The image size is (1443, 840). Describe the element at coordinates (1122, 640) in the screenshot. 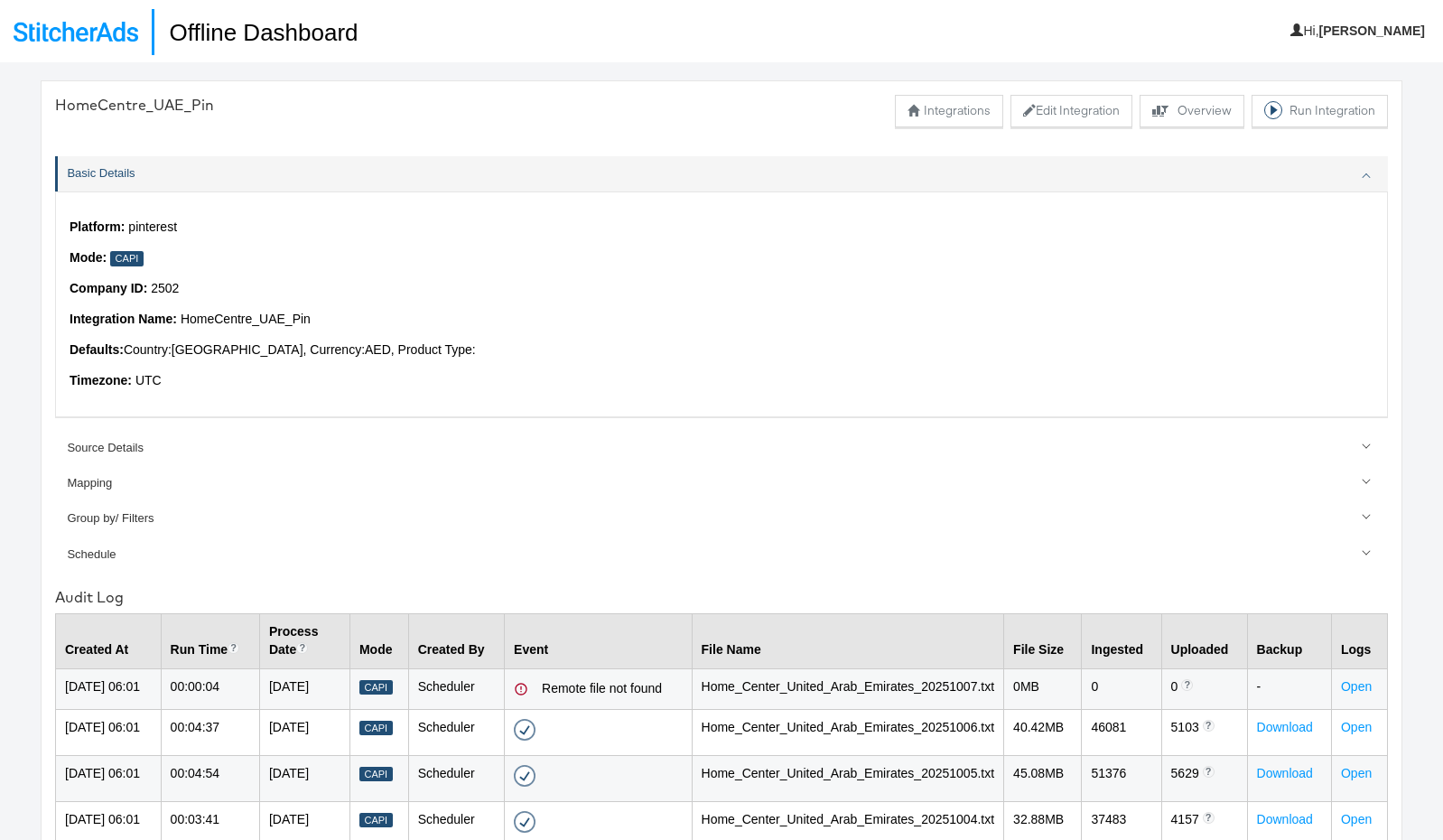

I see `th: Ingested` at that location.